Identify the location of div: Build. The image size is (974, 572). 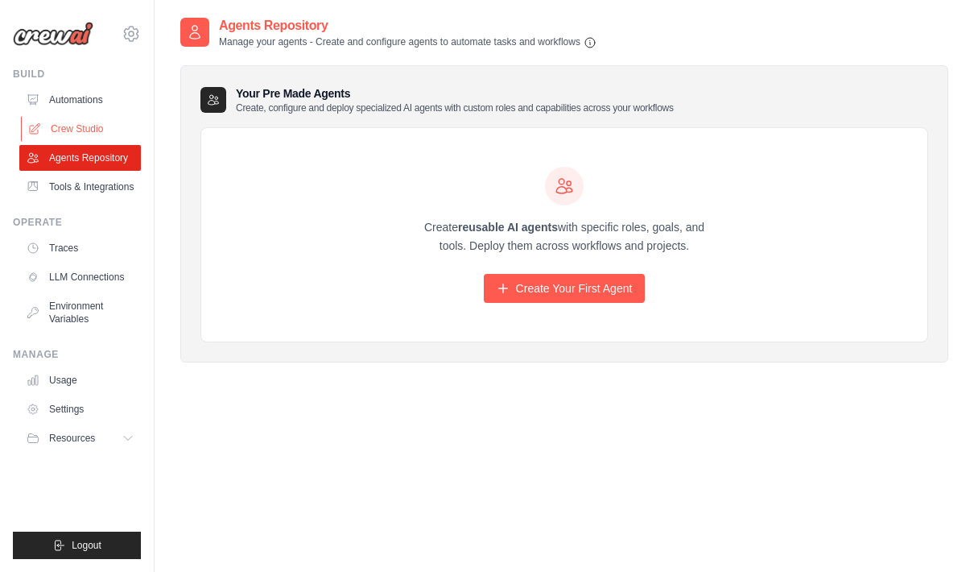
(77, 74).